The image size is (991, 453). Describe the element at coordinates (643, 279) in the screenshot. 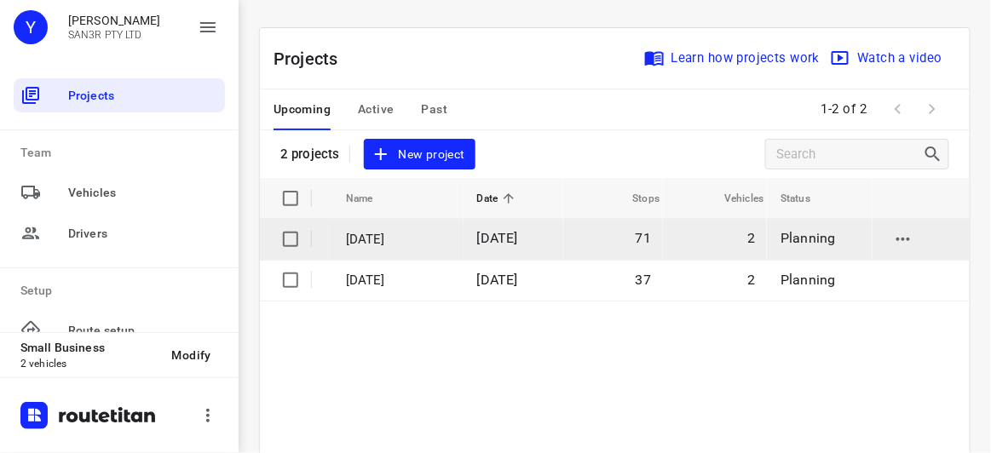

I see `span: 37` at that location.